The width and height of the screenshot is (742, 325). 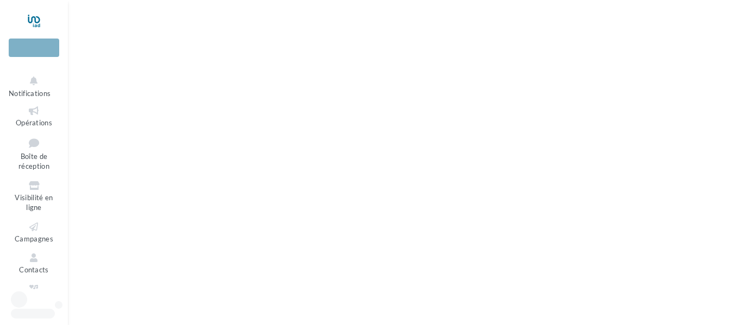 I want to click on a: Médiathèque, so click(x=34, y=294).